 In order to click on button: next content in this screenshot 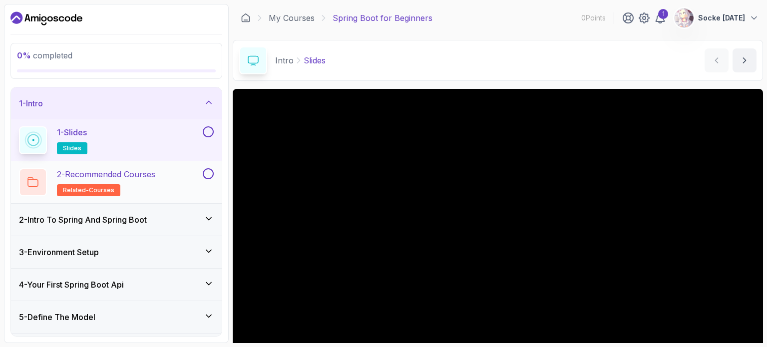, I will do `click(745, 60)`.